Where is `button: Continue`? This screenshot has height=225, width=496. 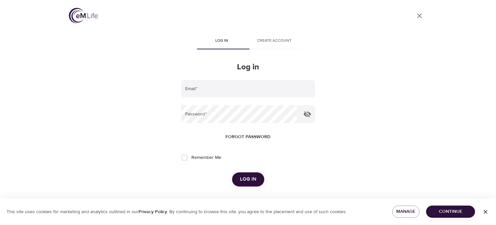
button: Continue is located at coordinates (451, 211).